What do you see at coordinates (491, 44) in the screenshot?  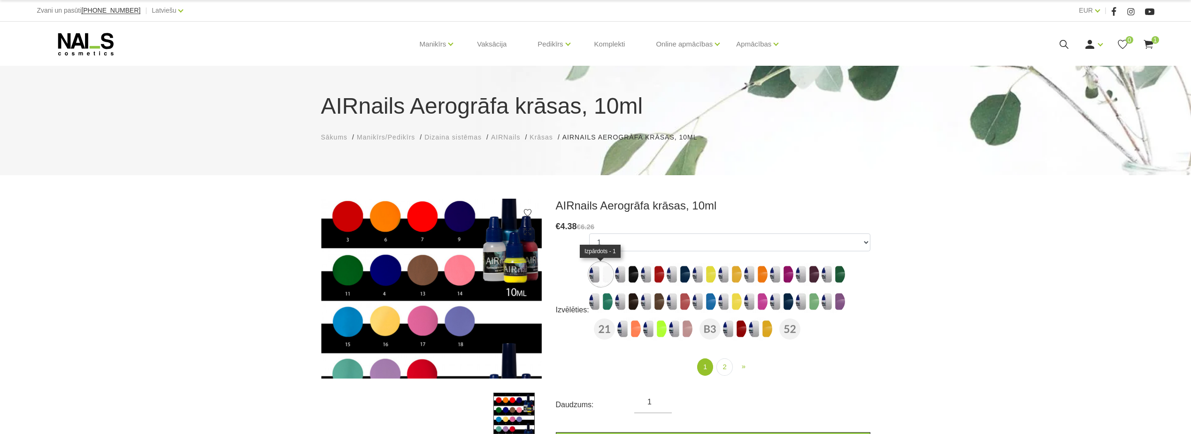 I see `a: Vaksācija` at bounding box center [491, 44].